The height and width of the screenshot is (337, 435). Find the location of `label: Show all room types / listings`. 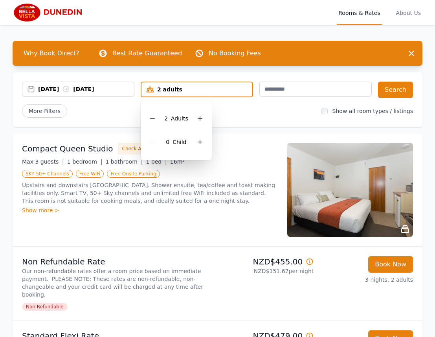

label: Show all room types / listings is located at coordinates (372, 111).